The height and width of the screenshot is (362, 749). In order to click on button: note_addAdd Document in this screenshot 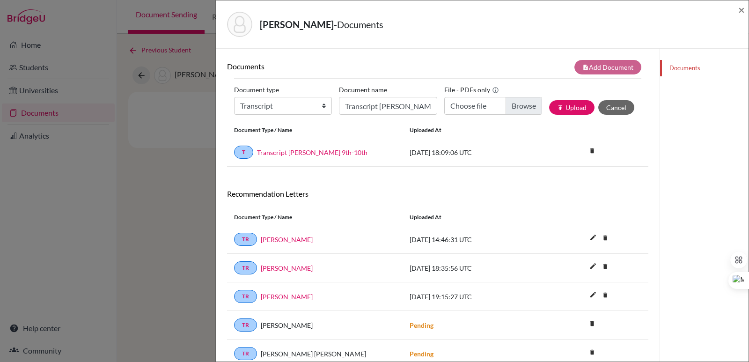, I will do `click(607, 67)`.